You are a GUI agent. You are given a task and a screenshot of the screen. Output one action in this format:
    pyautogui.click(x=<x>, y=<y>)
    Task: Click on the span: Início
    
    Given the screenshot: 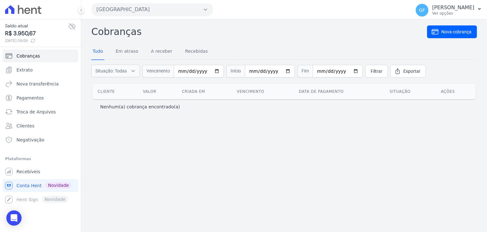 What is the action you would take?
    pyautogui.click(x=236, y=71)
    